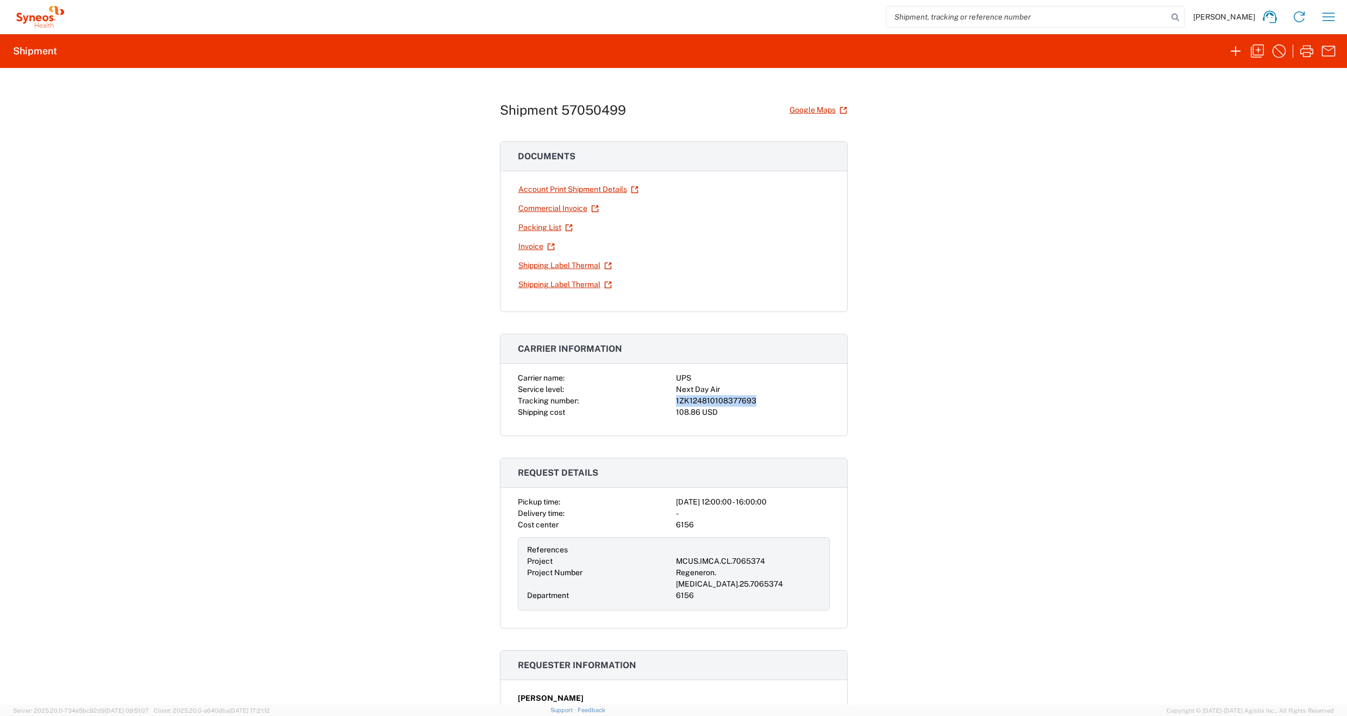  What do you see at coordinates (577, 664) in the screenshot?
I see `span: Requester information` at bounding box center [577, 664].